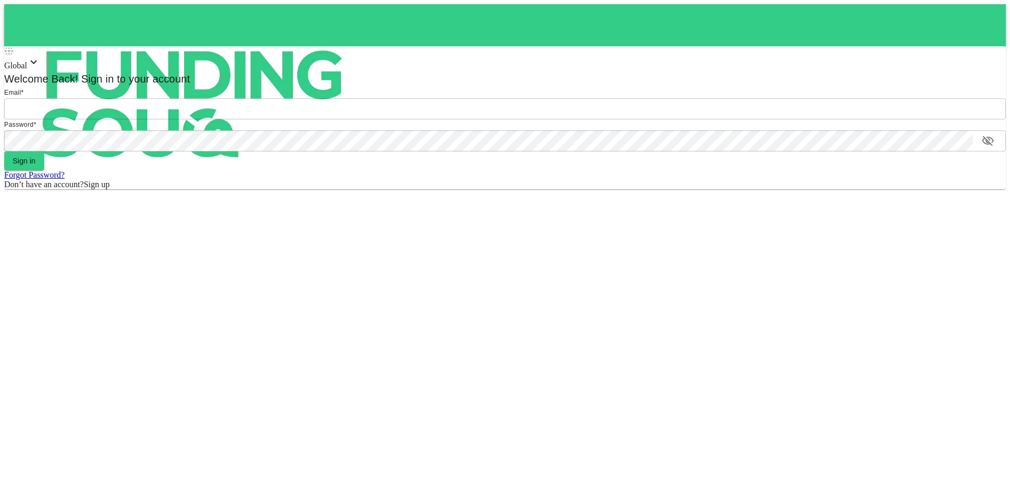 This screenshot has width=1010, height=479. I want to click on a: logo, so click(505, 25).